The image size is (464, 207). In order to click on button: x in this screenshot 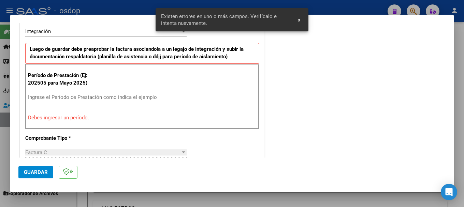, I will do `click(299, 20)`.